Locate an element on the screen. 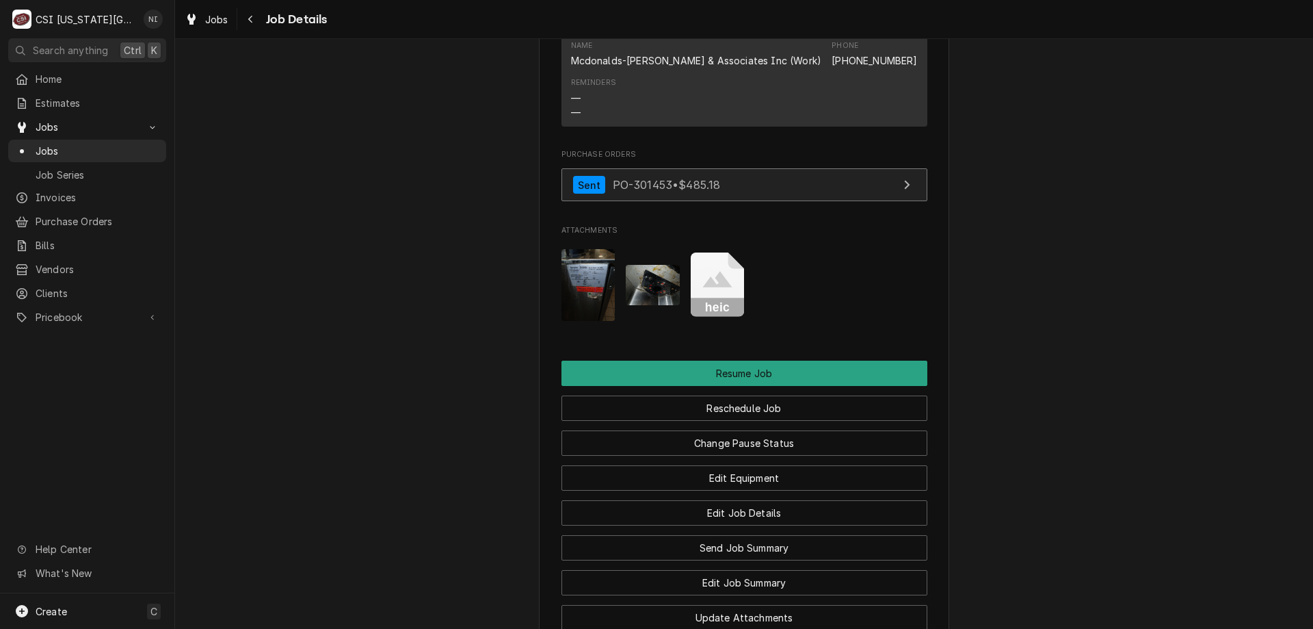 The image size is (1313, 629). span: Clients is located at coordinates (97, 293).